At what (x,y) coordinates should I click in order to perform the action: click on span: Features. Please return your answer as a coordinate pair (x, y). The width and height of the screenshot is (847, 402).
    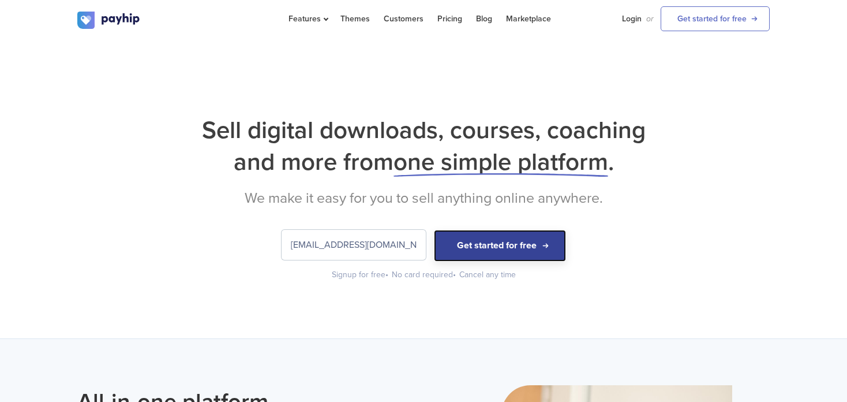
    Looking at the image, I should click on (308, 18).